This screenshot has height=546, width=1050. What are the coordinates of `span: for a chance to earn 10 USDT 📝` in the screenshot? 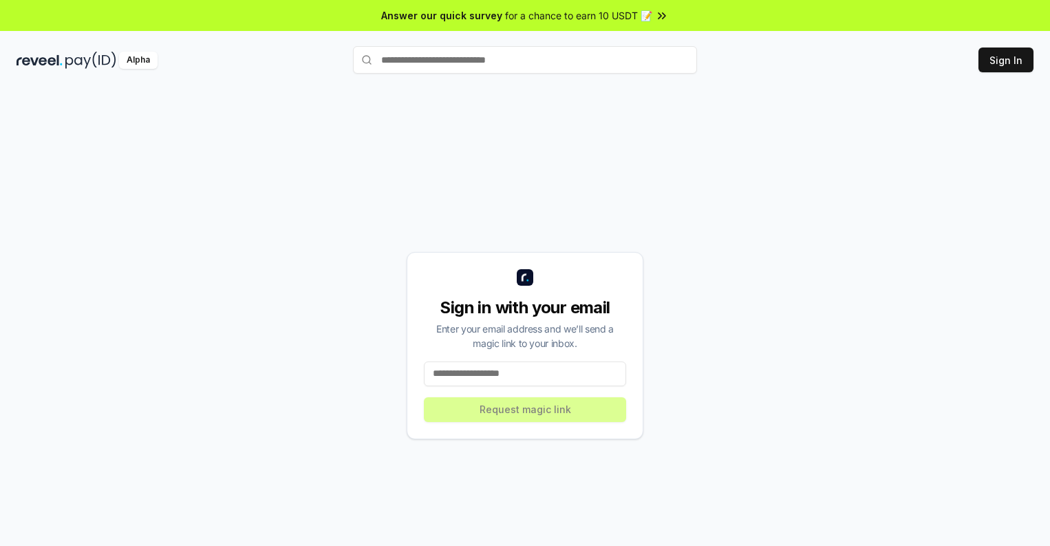 It's located at (579, 15).